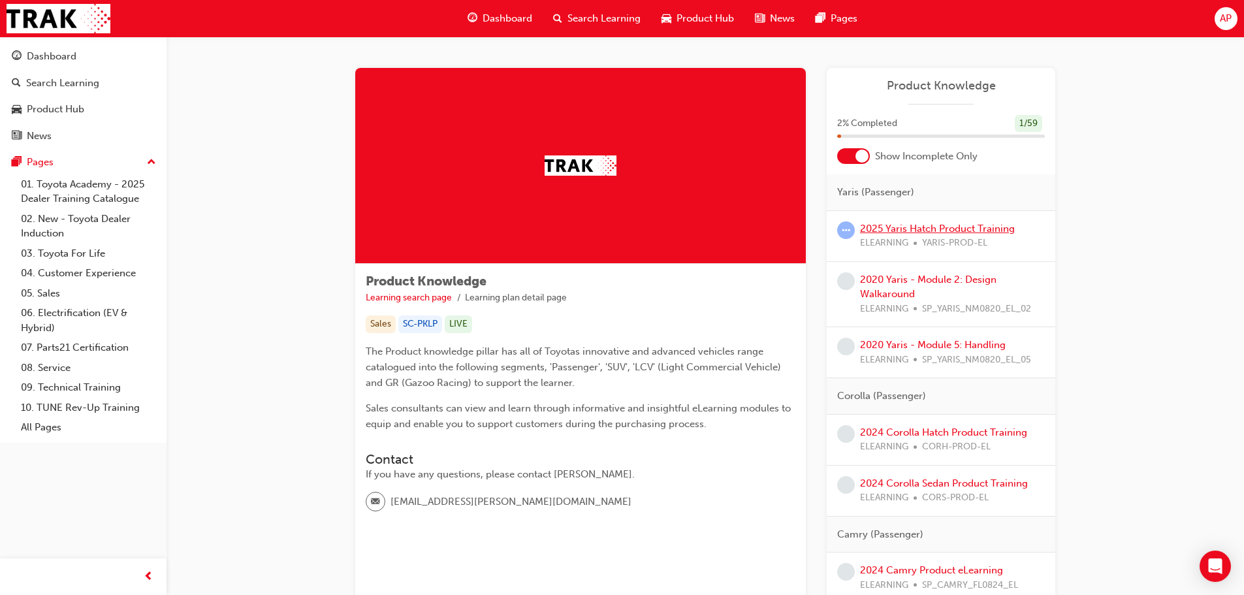  What do you see at coordinates (926, 156) in the screenshot?
I see `span: Show Incomplete Only` at bounding box center [926, 156].